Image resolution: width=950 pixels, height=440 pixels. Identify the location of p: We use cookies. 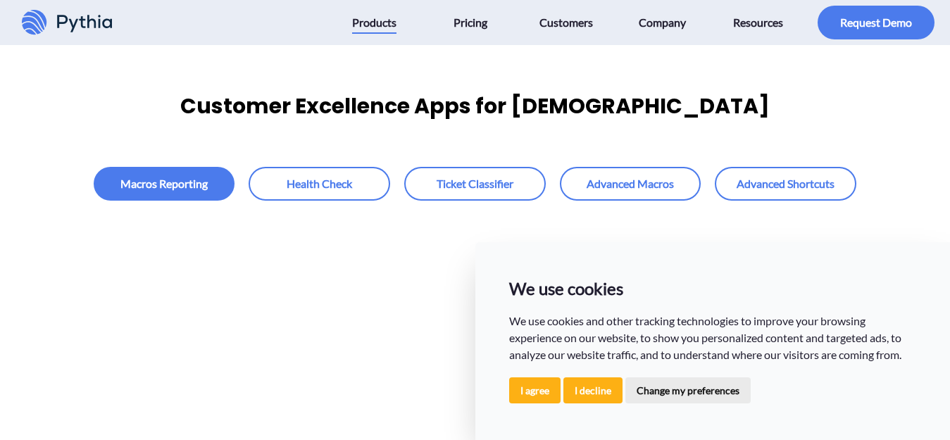
(713, 289).